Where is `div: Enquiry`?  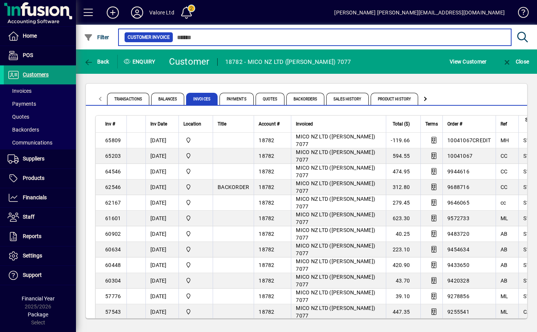
div: Enquiry is located at coordinates (141, 62).